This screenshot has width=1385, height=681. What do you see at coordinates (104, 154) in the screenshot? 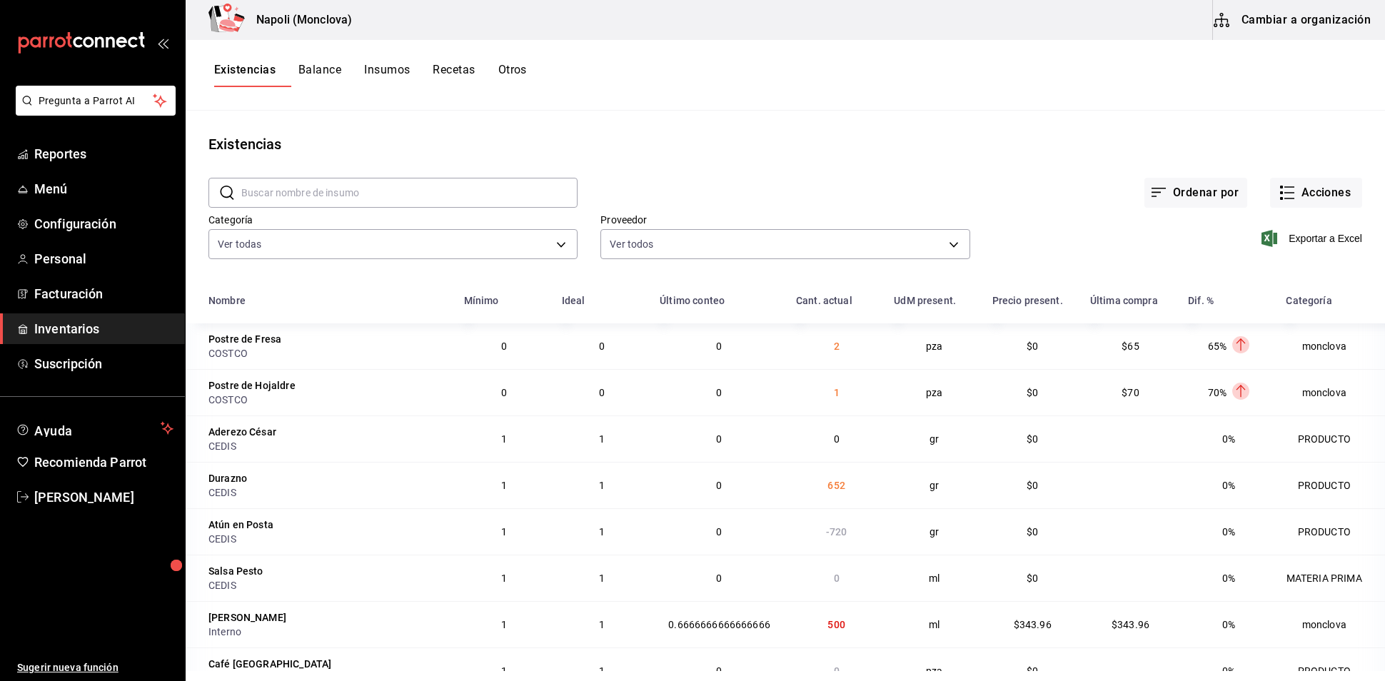
I see `span: Reportes` at bounding box center [104, 154].